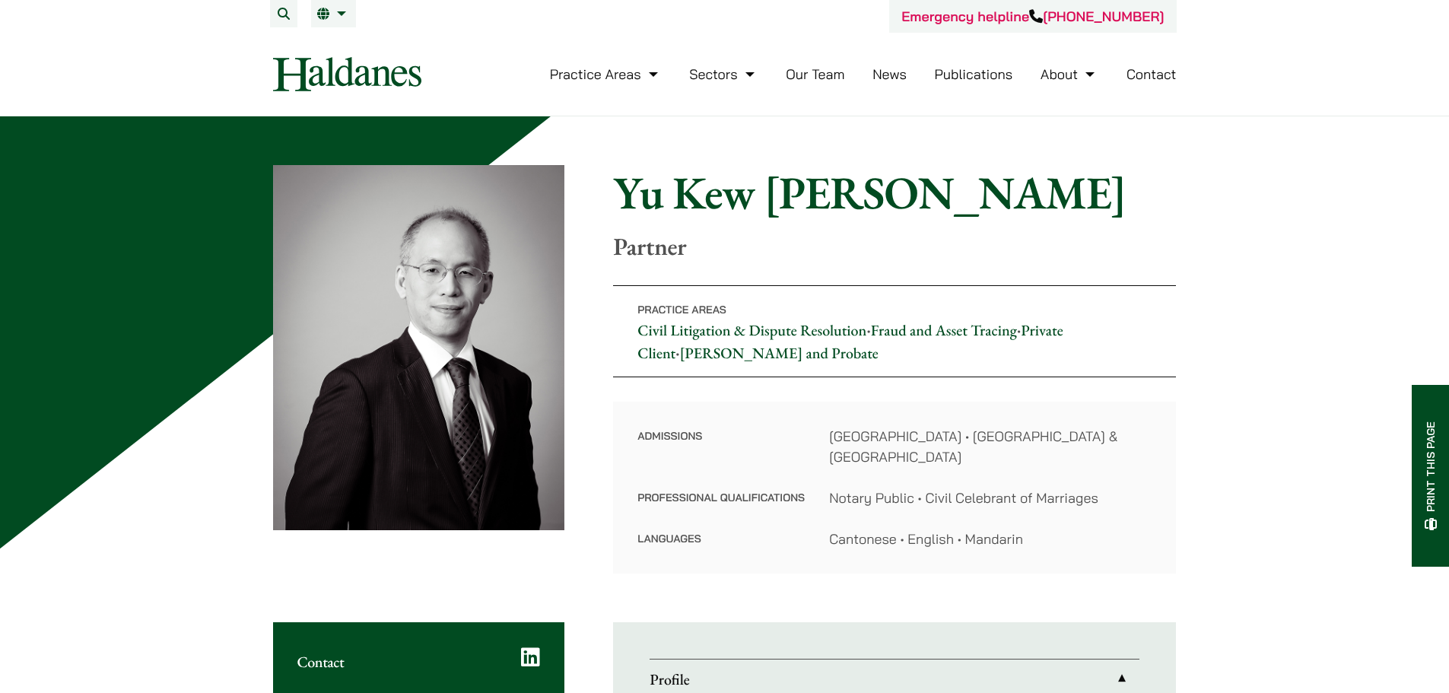 The width and height of the screenshot is (1449, 693). Describe the element at coordinates (991, 539) in the screenshot. I see `dd: Cantonese • English • Mandarin` at that location.